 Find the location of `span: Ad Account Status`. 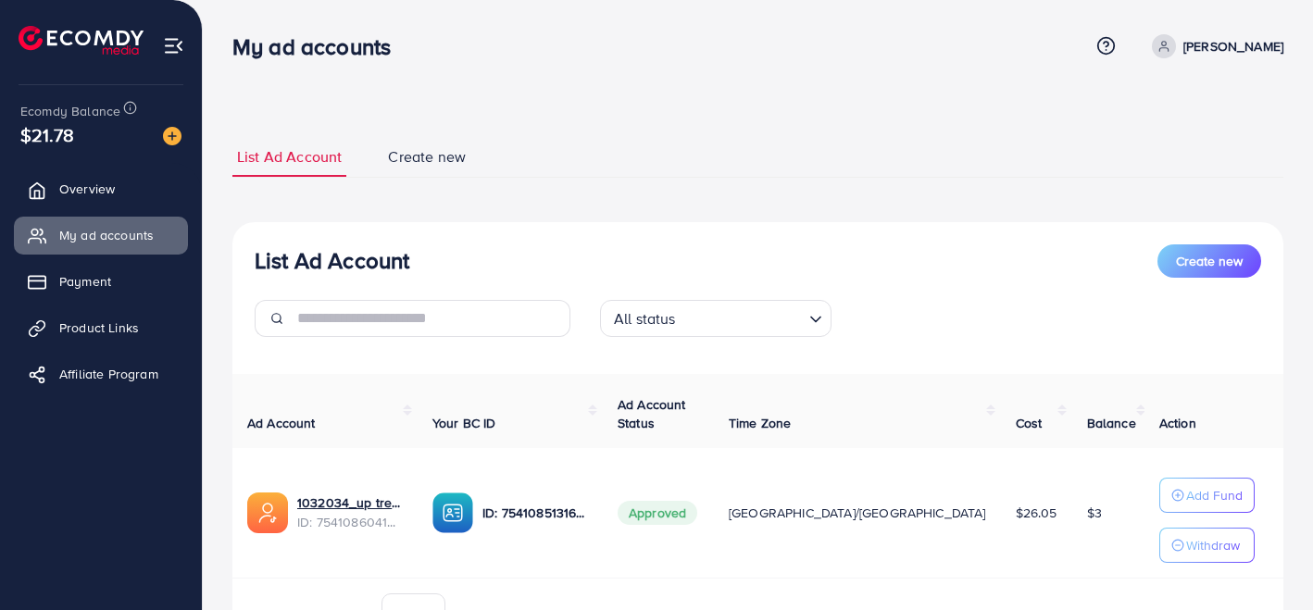

span: Ad Account Status is located at coordinates (652, 414).